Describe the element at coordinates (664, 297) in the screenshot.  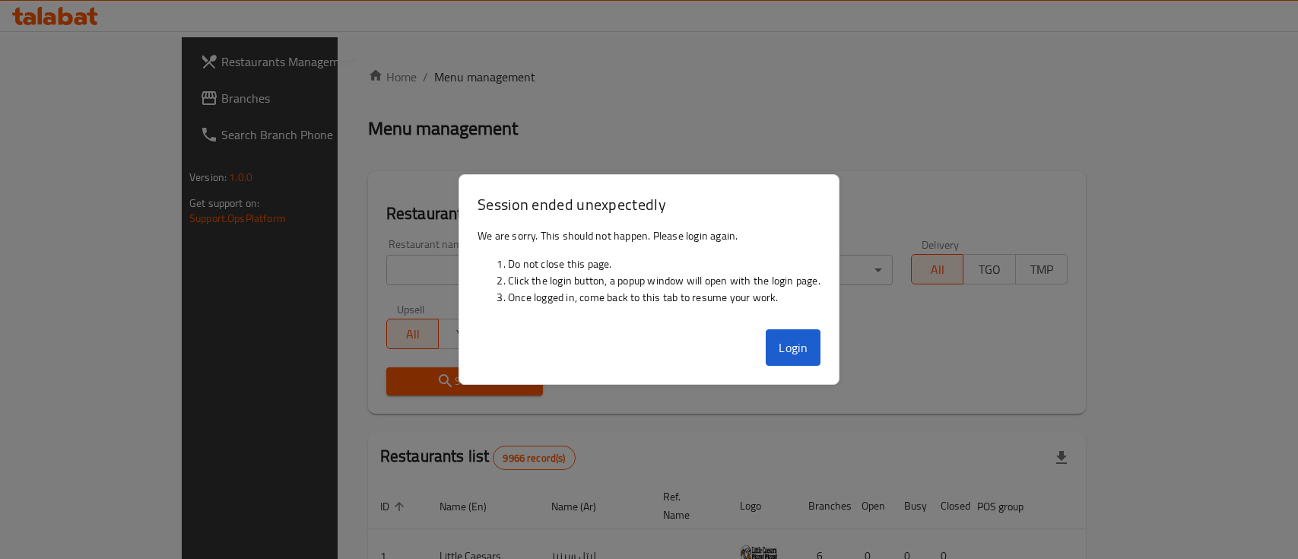
I see `li: Once logged in, come back to this tab to resume your work.` at that location.